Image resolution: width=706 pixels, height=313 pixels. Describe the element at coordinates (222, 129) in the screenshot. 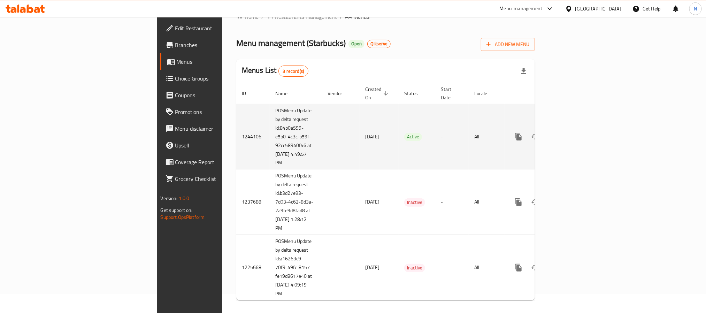

I see `span: Menu disclaimer` at that location.